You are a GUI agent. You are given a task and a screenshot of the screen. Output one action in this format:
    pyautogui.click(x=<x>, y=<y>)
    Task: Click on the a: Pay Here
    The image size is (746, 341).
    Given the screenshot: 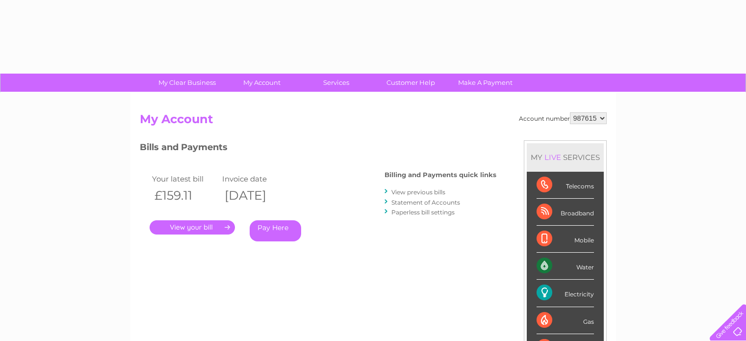 What is the action you would take?
    pyautogui.click(x=275, y=230)
    